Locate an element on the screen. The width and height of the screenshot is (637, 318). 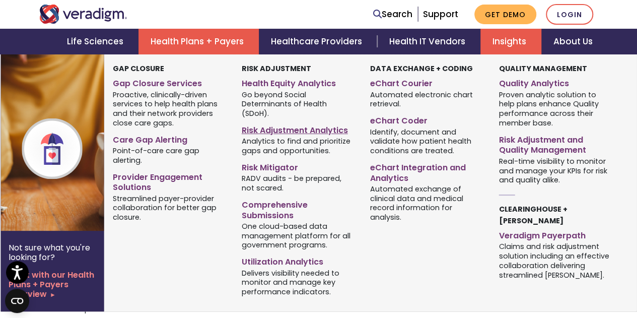
a: Gap Closure Services is located at coordinates (170, 82).